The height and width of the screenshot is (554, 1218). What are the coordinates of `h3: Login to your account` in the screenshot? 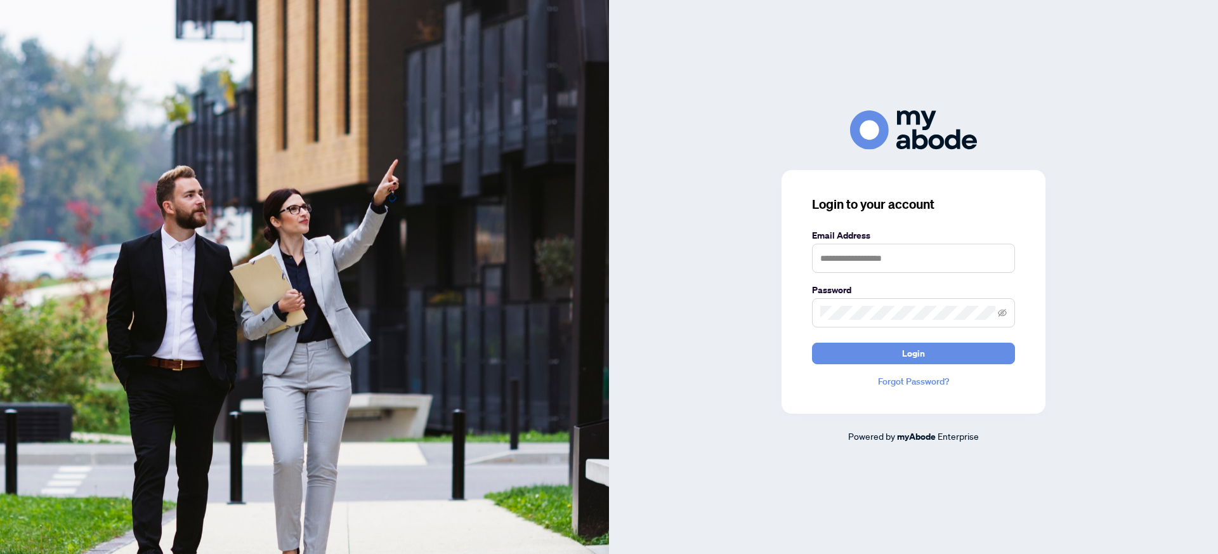 It's located at (913, 204).